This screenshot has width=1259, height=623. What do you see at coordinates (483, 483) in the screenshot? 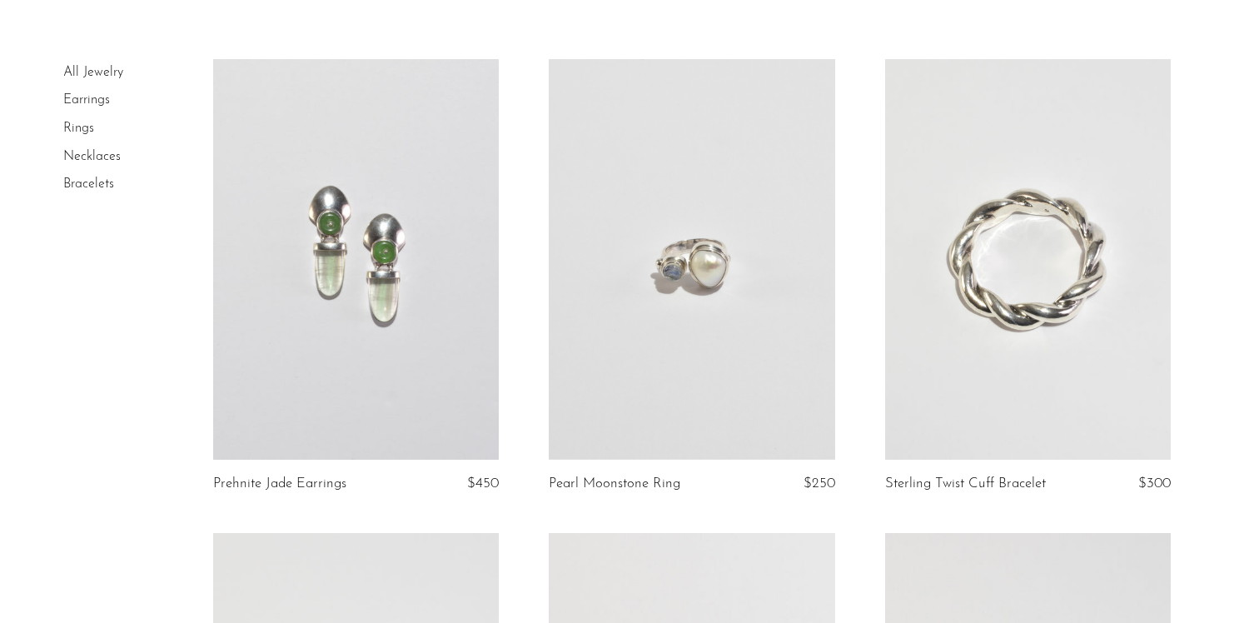
I see `span: $450` at bounding box center [483, 483].